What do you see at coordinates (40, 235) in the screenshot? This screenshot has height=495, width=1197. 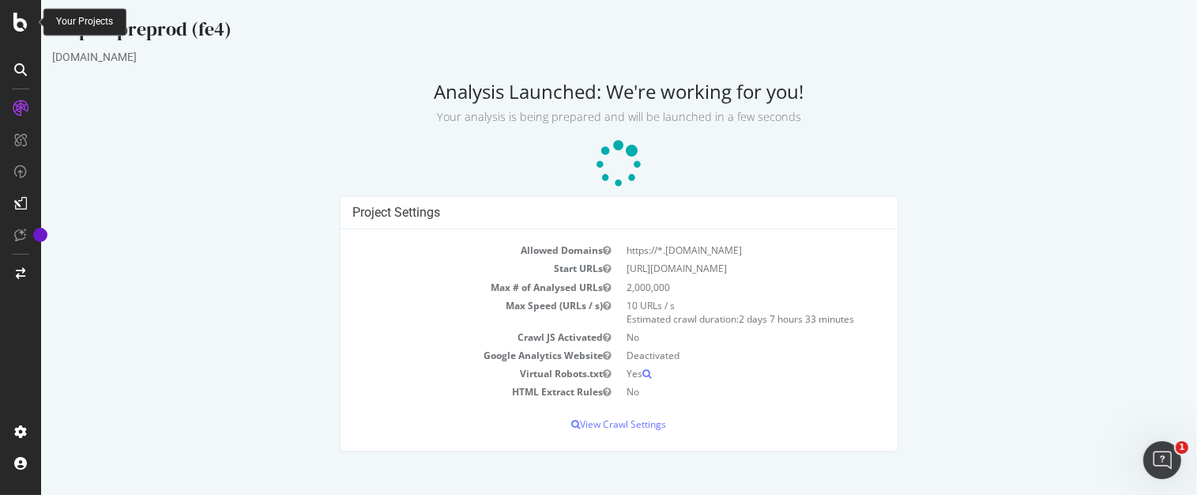 I see `div: Tooltip anchor` at bounding box center [40, 235].